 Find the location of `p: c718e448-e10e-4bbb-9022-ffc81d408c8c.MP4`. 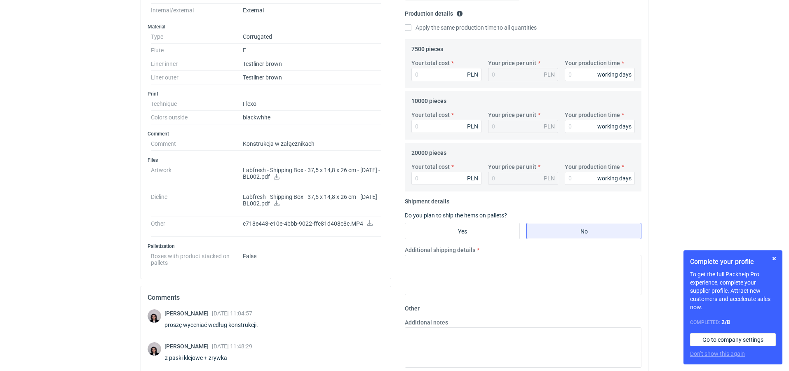

p: c718e448-e10e-4bbb-9022-ffc81d408c8c.MP4 is located at coordinates (312, 224).